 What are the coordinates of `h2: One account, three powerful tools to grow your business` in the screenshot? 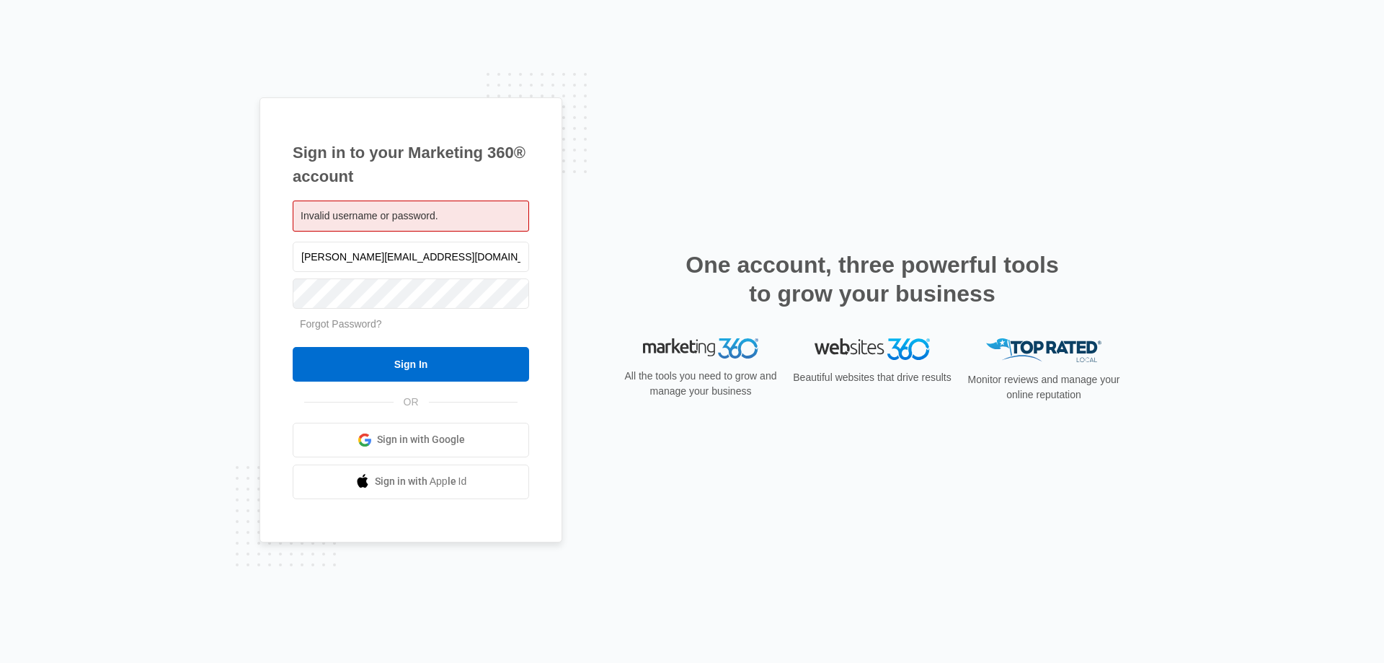 It's located at (872, 279).